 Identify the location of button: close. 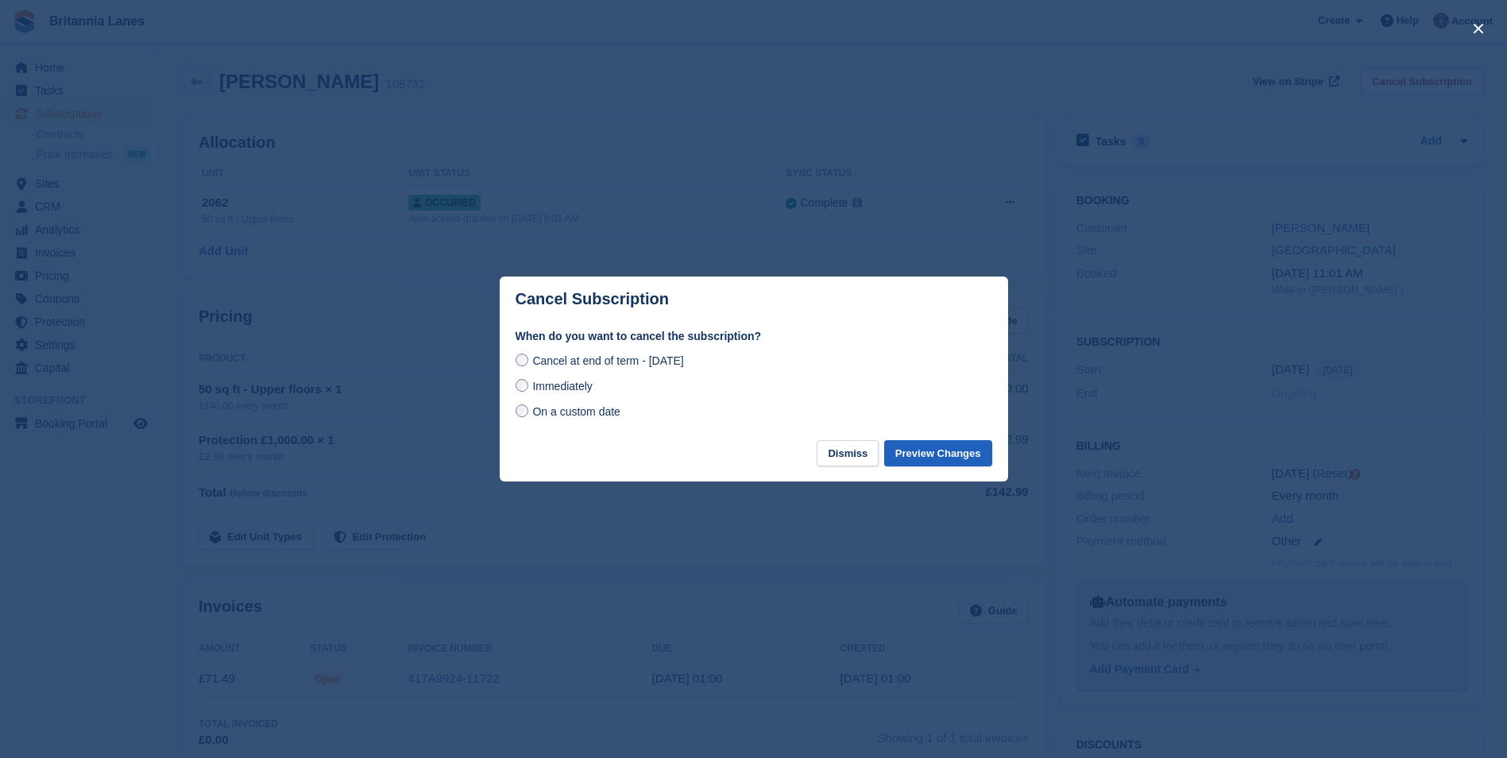
(1478, 29).